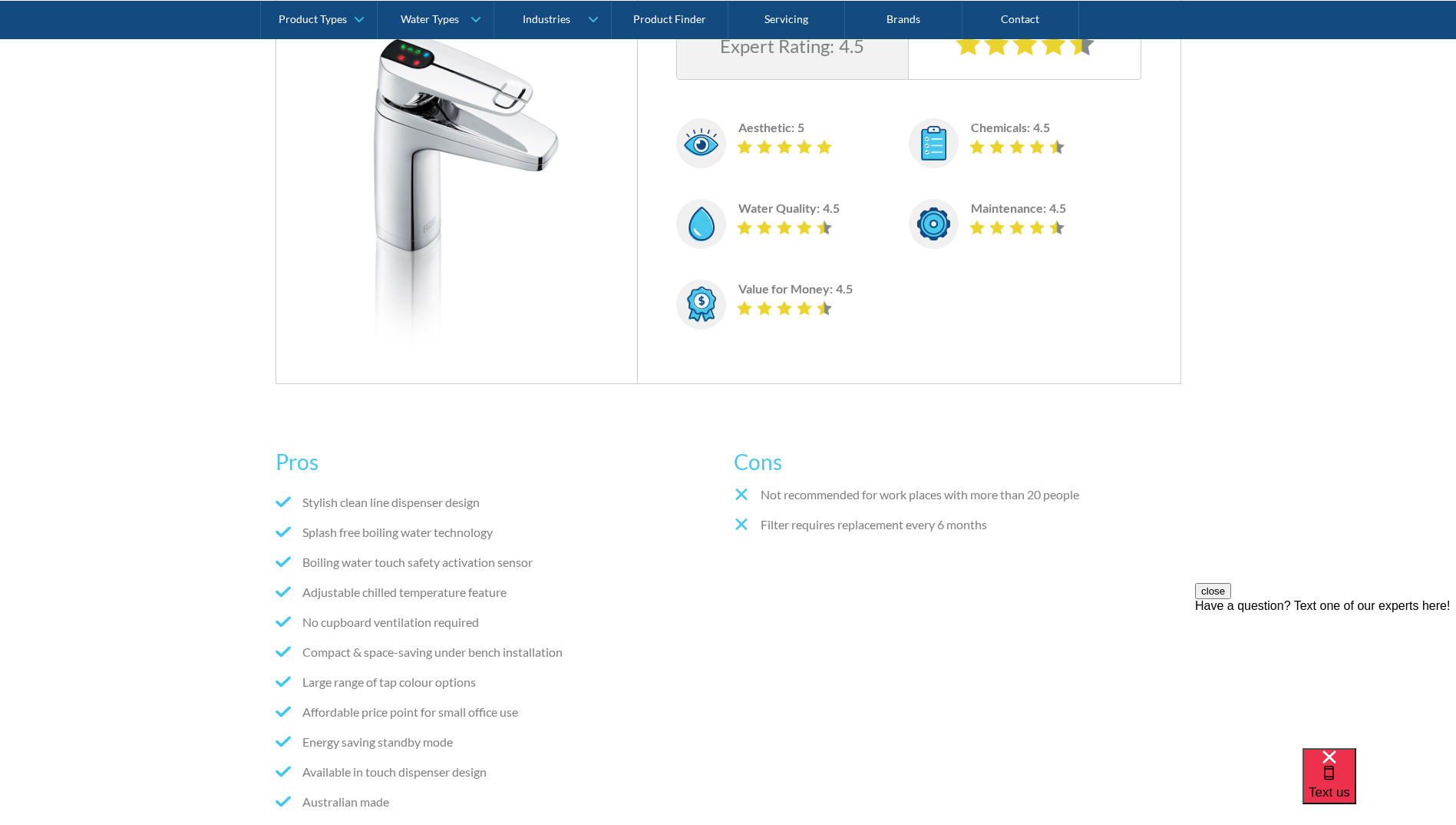 The height and width of the screenshot is (825, 1456). Describe the element at coordinates (777, 45) in the screenshot. I see `h3: Expert Rating:` at that location.